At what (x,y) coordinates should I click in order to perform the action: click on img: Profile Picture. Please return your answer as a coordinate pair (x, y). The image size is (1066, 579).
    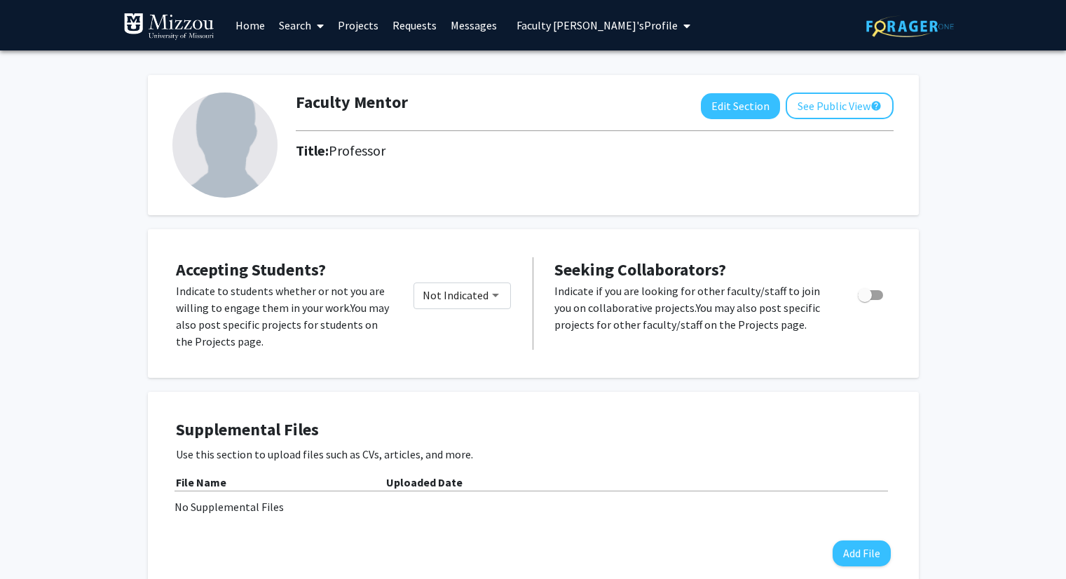
    Looking at the image, I should click on (225, 145).